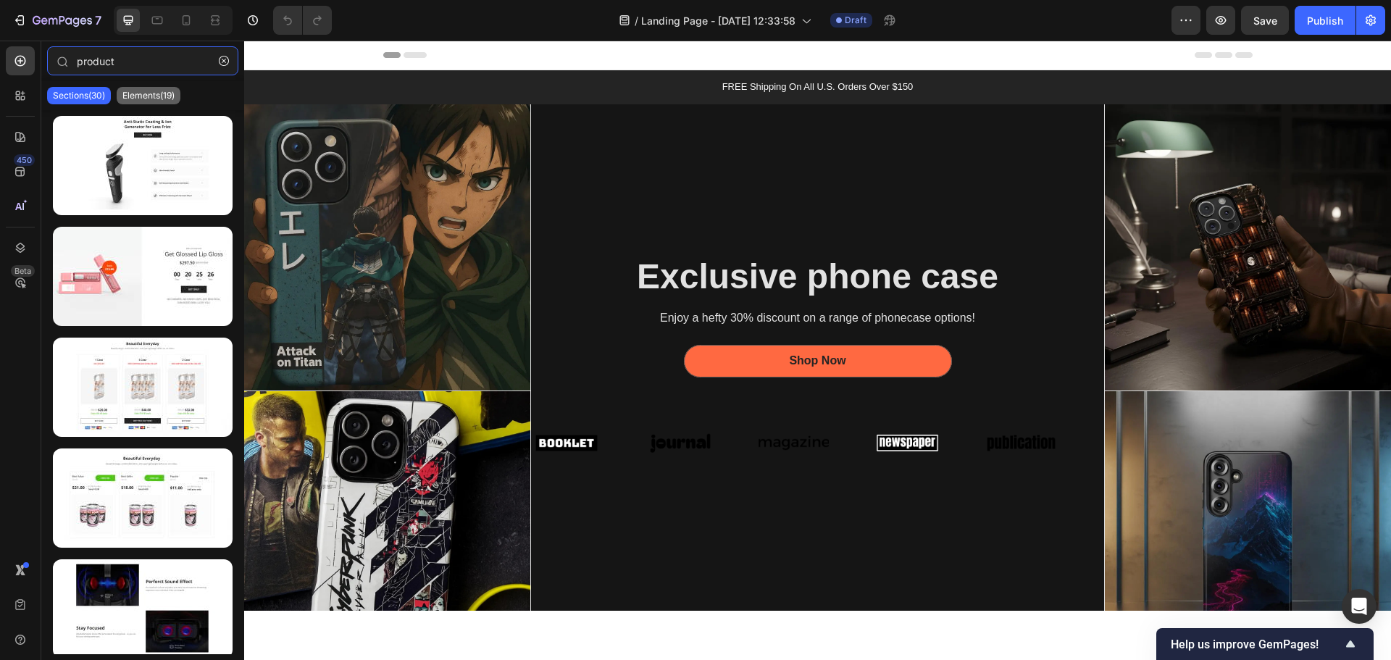 The height and width of the screenshot is (660, 1391). What do you see at coordinates (302, 20) in the screenshot?
I see `div: Undo/Redo` at bounding box center [302, 20].